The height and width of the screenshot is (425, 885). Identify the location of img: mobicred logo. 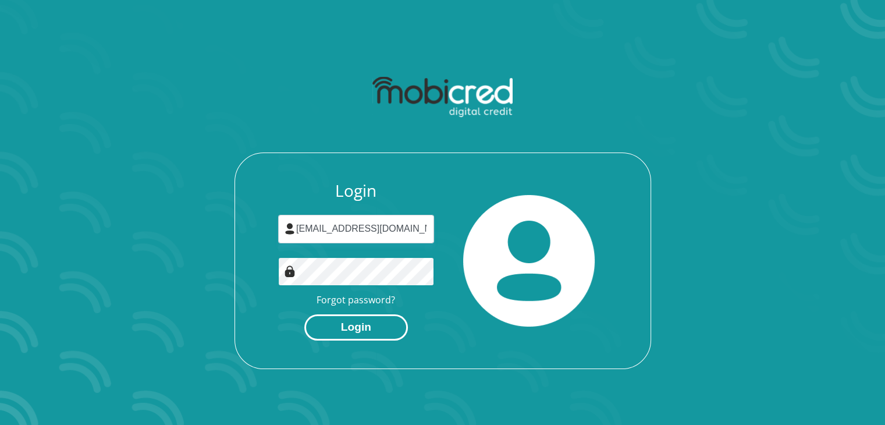
(442, 97).